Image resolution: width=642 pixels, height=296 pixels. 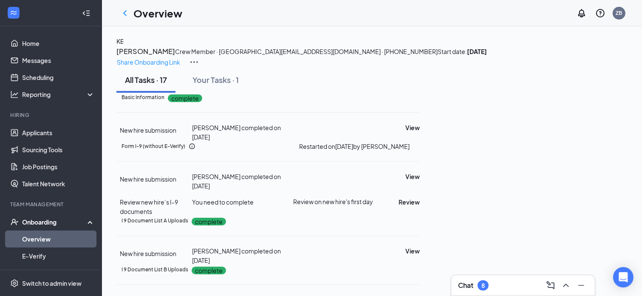 What do you see at coordinates (58, 60) in the screenshot?
I see `a: Messages` at bounding box center [58, 60].